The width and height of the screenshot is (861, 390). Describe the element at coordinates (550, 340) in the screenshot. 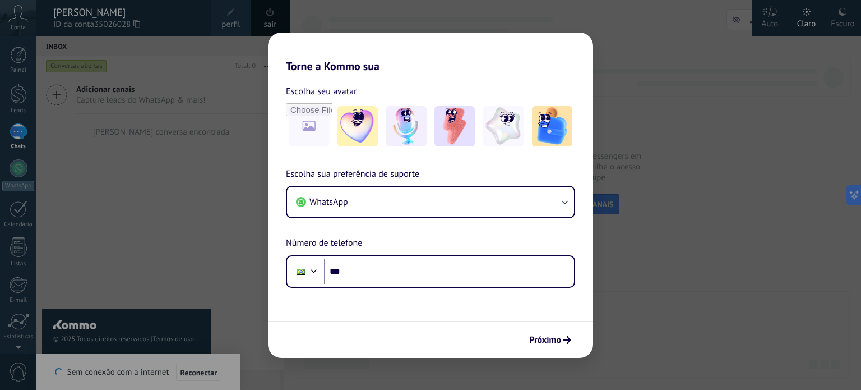

I see `button: Próximo` at that location.